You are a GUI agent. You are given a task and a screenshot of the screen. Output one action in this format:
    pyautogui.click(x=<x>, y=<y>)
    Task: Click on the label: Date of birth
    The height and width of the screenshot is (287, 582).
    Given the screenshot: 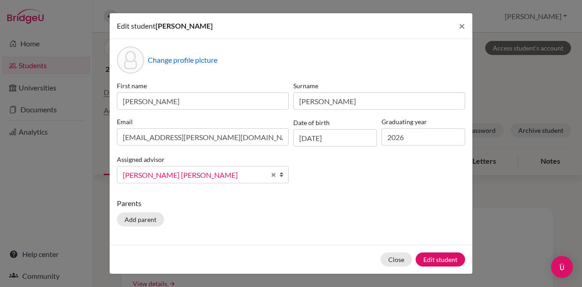 What is the action you would take?
    pyautogui.click(x=311, y=122)
    